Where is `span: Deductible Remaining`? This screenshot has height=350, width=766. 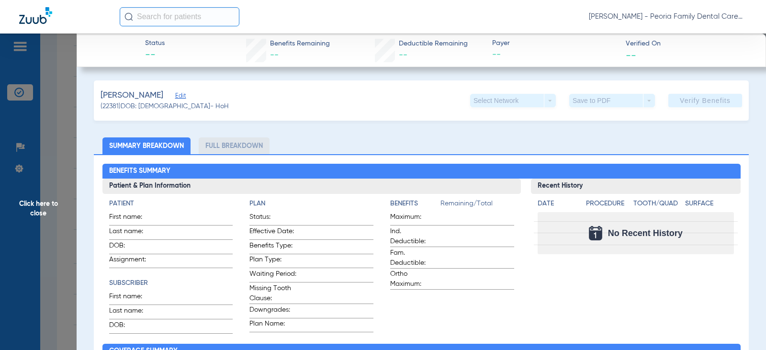 span: Deductible Remaining is located at coordinates (433, 44).